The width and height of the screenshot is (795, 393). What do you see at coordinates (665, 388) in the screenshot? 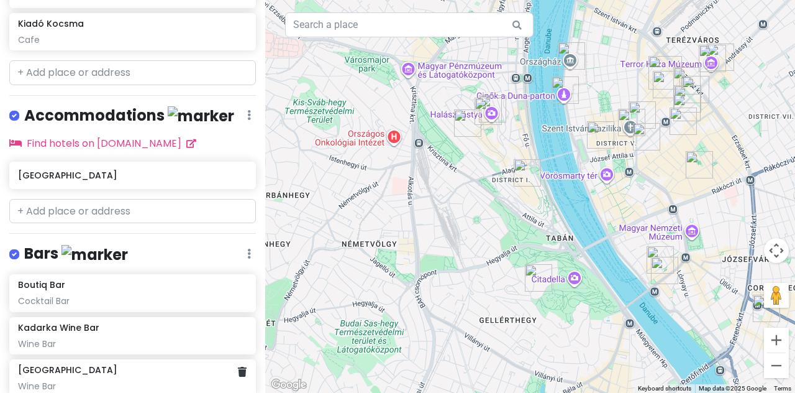
I see `button: Keyboard shortcuts` at bounding box center [665, 388].